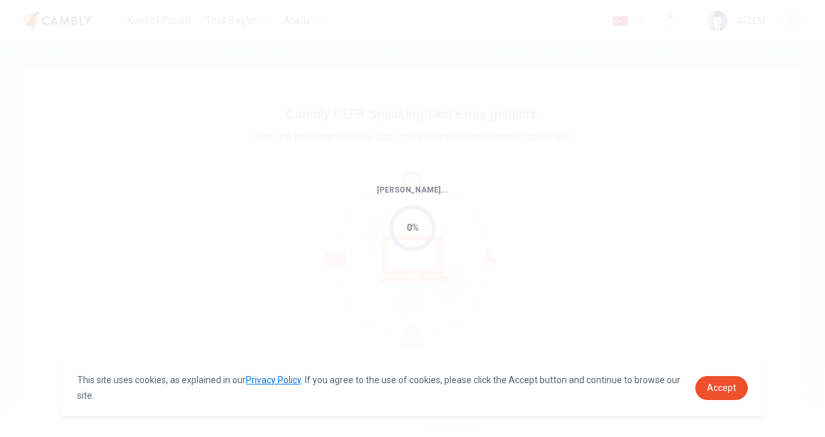 The image size is (825, 437). Describe the element at coordinates (721, 388) in the screenshot. I see `span: Accept` at that location.